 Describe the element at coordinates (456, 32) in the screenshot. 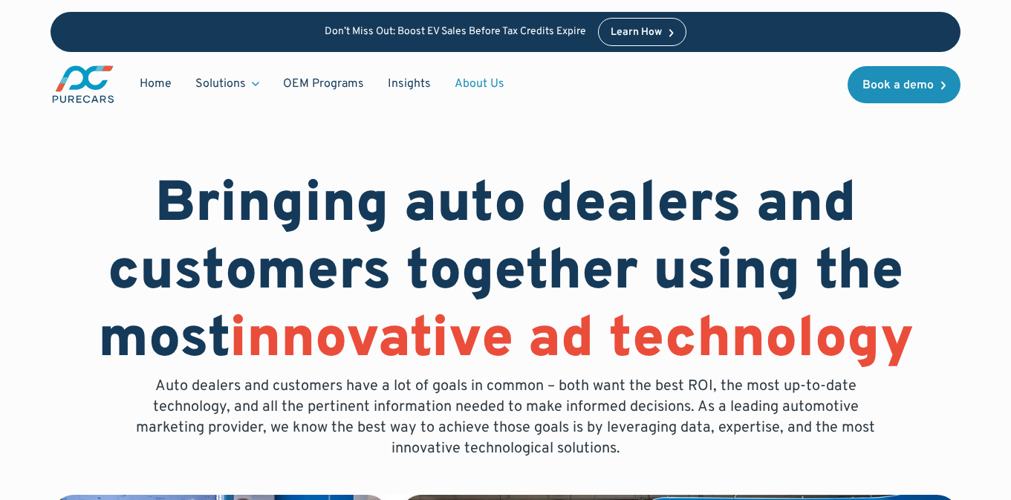

I see `p: Don’t Miss Out: Boost EV Sales Before Tax Credits Expire` at that location.